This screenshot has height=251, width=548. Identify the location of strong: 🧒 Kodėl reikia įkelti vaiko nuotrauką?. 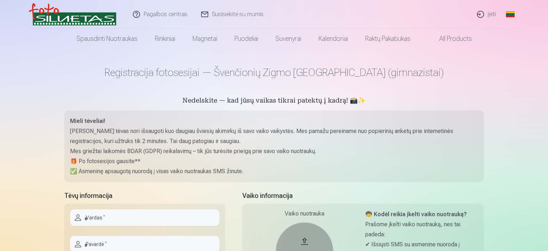
(416, 214).